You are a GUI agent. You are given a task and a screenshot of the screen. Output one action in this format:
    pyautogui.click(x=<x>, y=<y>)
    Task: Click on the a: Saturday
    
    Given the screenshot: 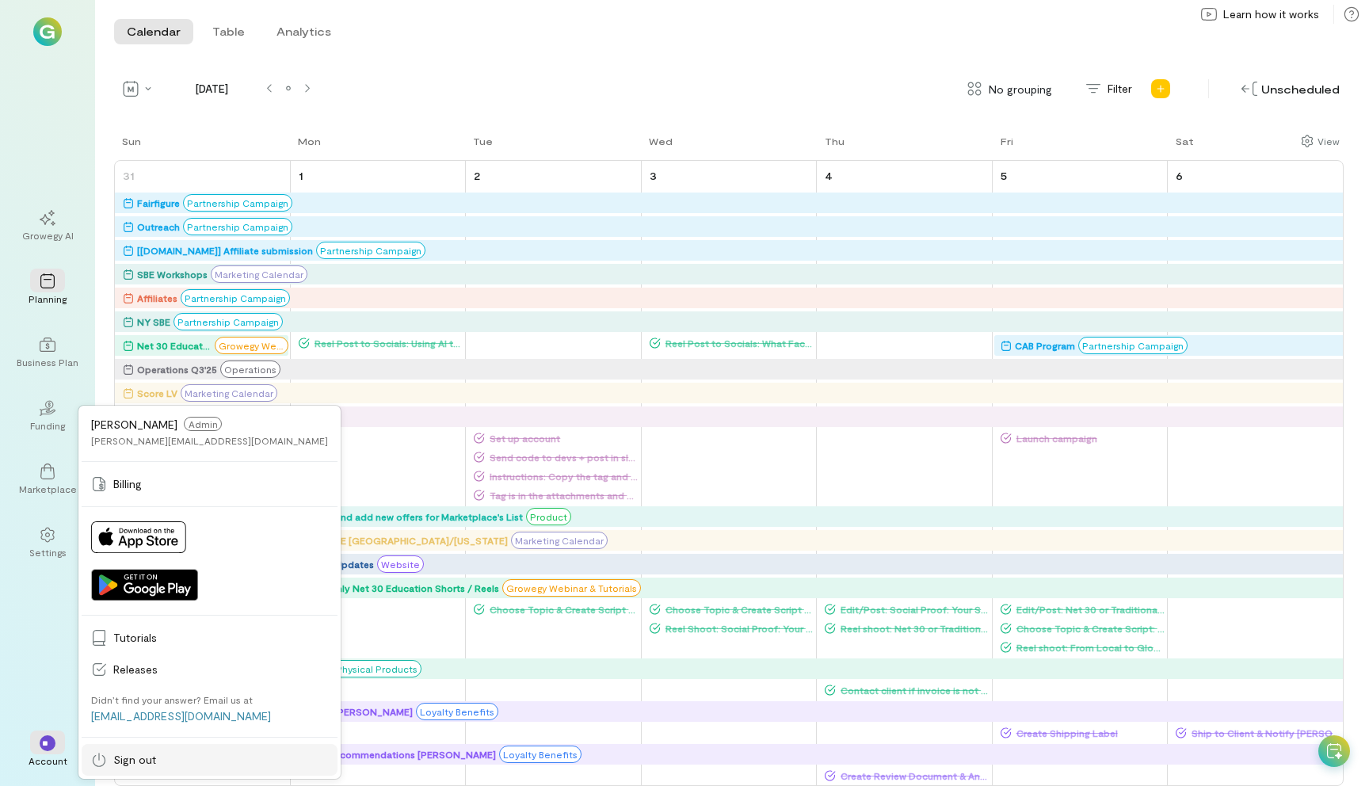 What is the action you would take?
    pyautogui.click(x=1182, y=147)
    